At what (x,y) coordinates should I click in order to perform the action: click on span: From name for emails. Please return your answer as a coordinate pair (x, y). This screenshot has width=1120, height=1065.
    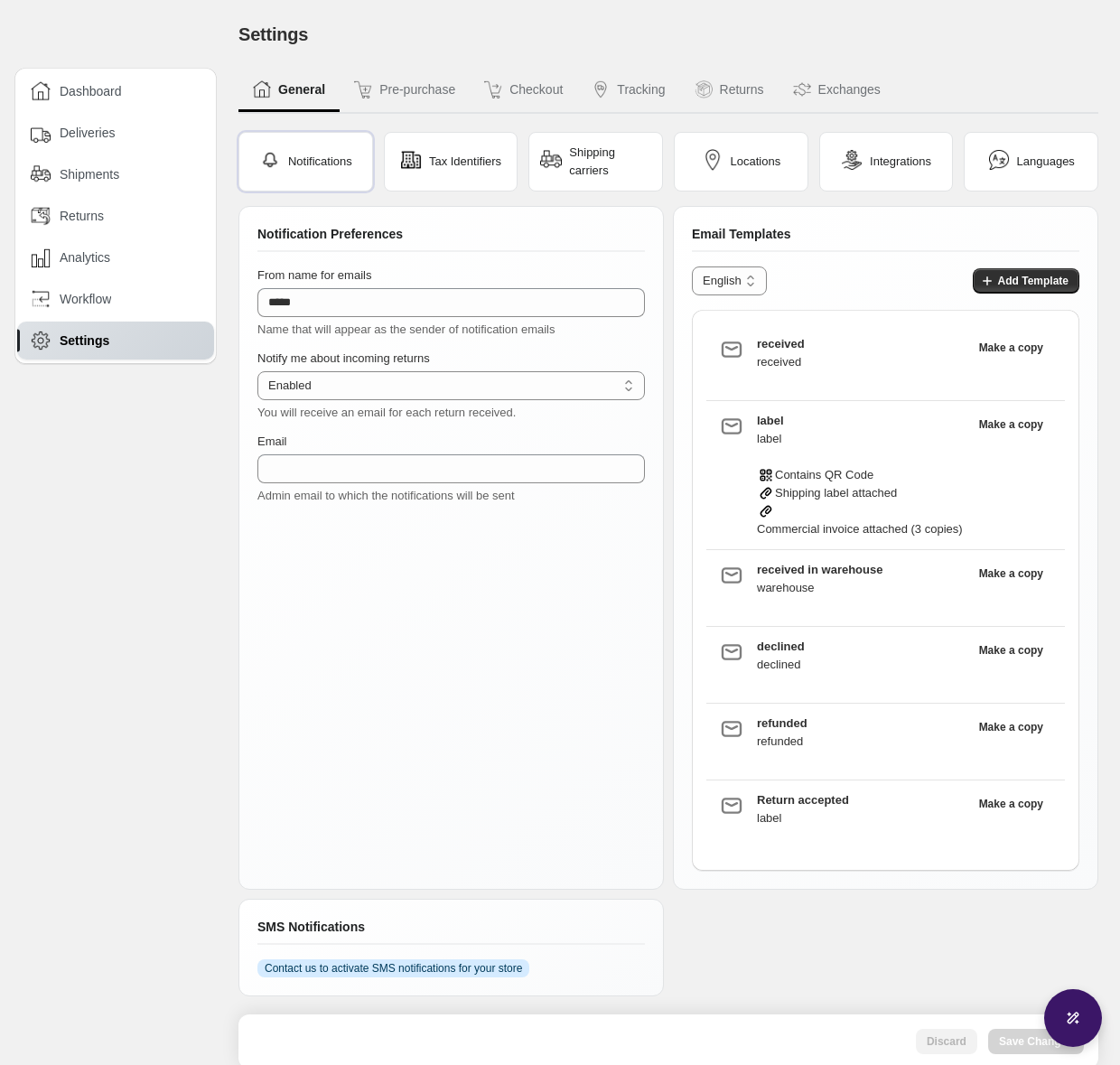
    Looking at the image, I should click on (314, 274).